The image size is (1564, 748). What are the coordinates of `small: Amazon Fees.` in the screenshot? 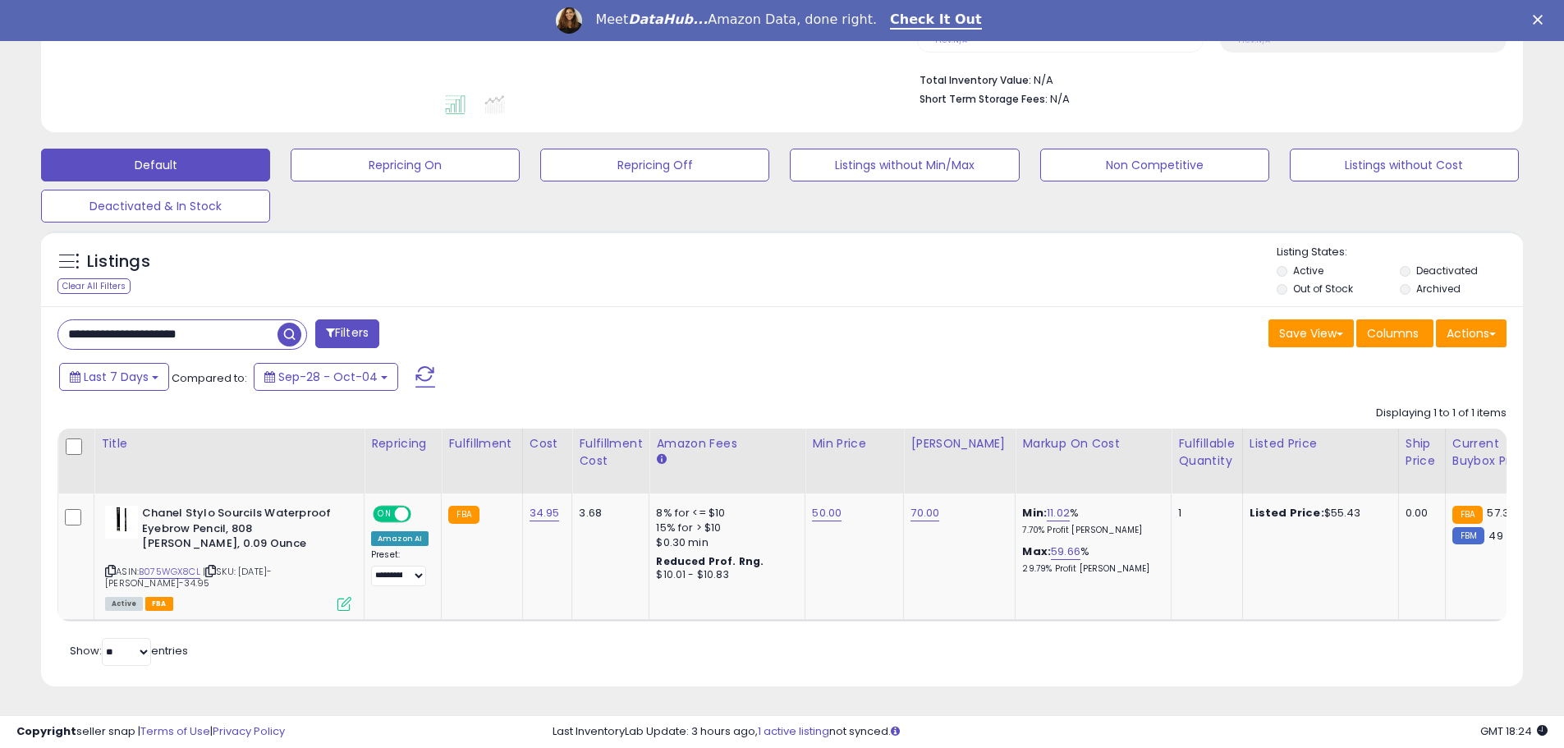 It's located at (661, 460).